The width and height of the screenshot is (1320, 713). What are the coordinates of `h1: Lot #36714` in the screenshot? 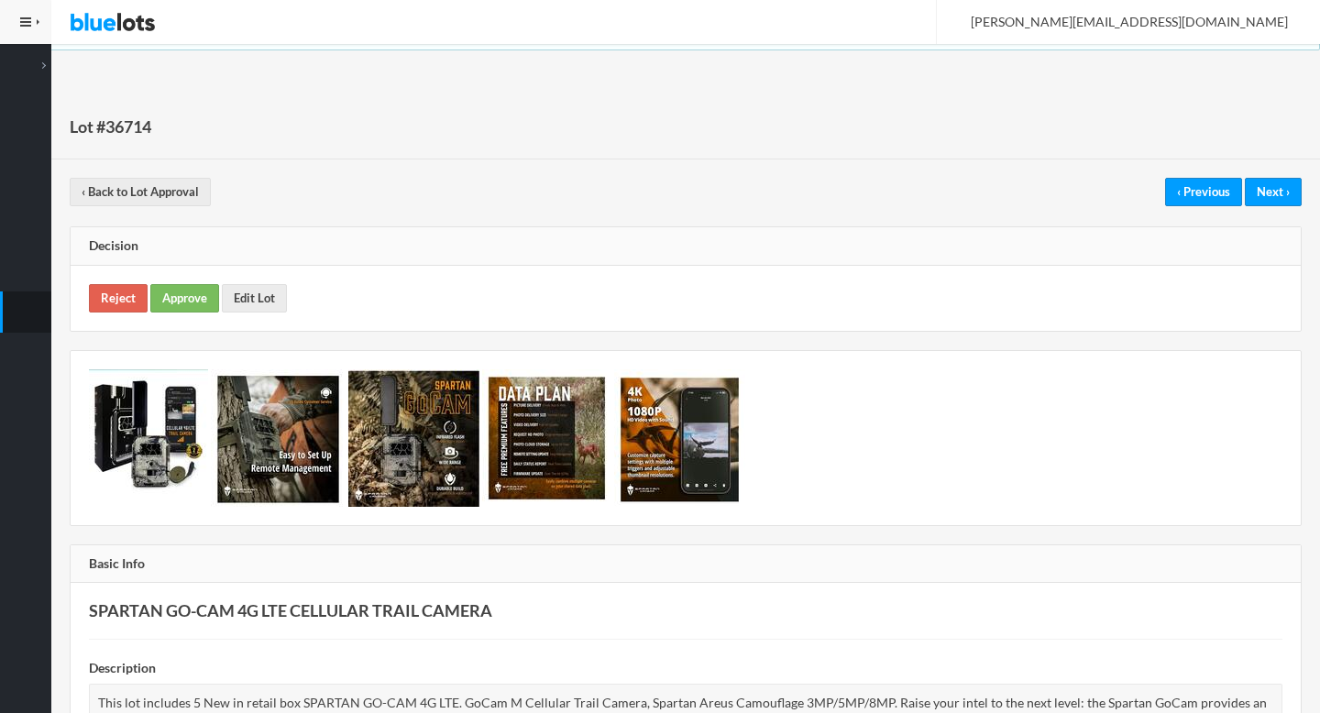 It's located at (110, 127).